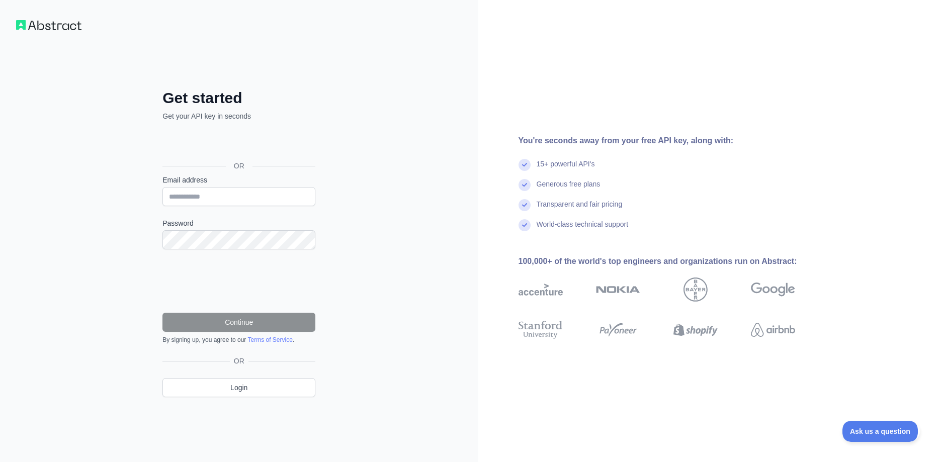 Image resolution: width=940 pixels, height=462 pixels. What do you see at coordinates (239, 98) in the screenshot?
I see `h2: Get started` at bounding box center [239, 98].